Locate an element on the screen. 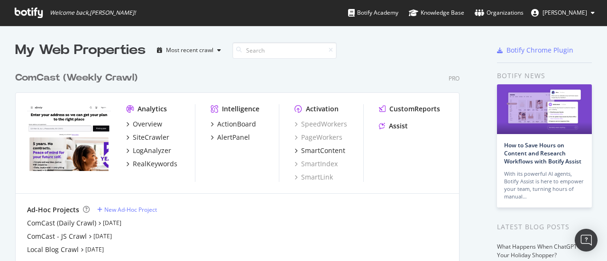  div: Botify news is located at coordinates (544, 76).